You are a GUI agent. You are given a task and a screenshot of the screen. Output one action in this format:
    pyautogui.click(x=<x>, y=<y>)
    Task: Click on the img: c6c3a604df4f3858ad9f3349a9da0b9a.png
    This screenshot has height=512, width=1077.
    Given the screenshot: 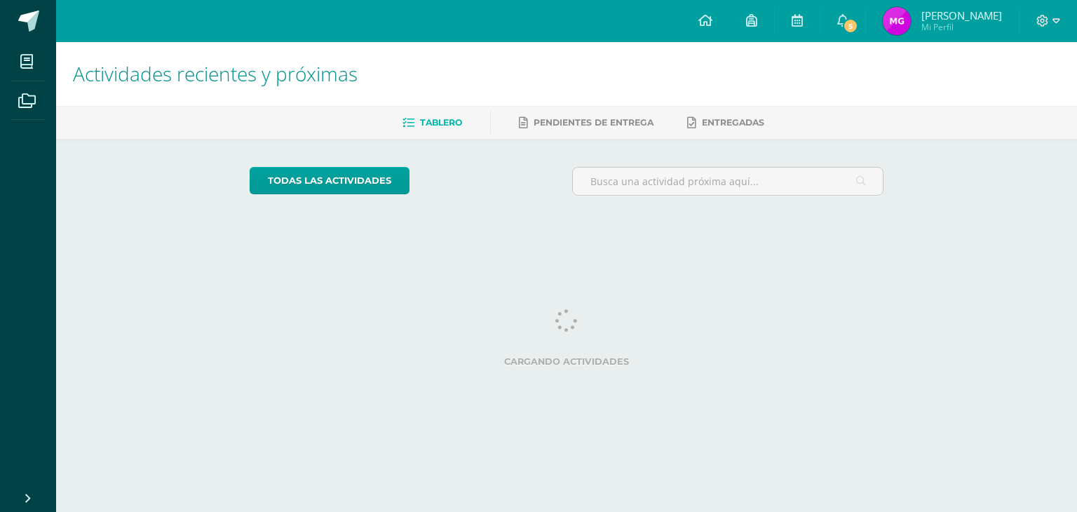 What is the action you would take?
    pyautogui.click(x=897, y=21)
    